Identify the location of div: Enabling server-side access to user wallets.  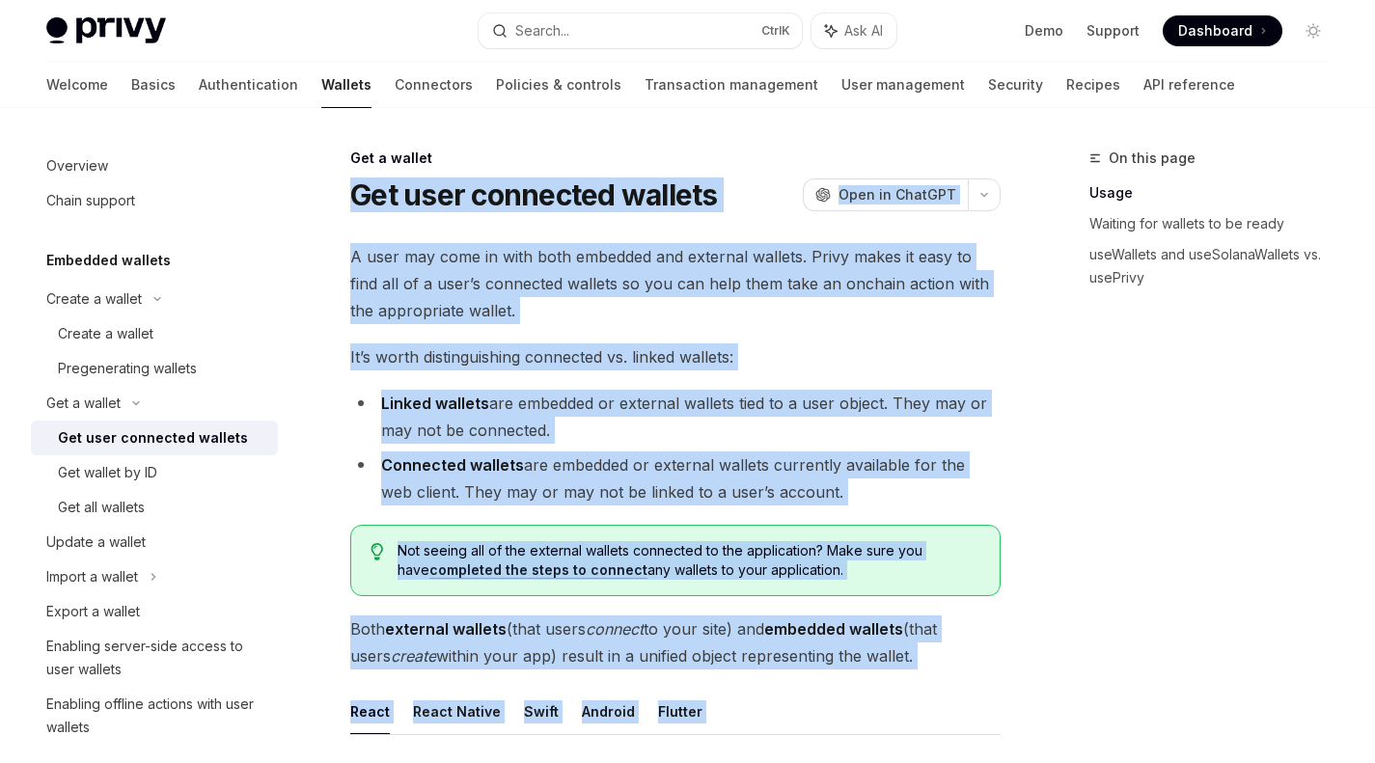
(156, 658).